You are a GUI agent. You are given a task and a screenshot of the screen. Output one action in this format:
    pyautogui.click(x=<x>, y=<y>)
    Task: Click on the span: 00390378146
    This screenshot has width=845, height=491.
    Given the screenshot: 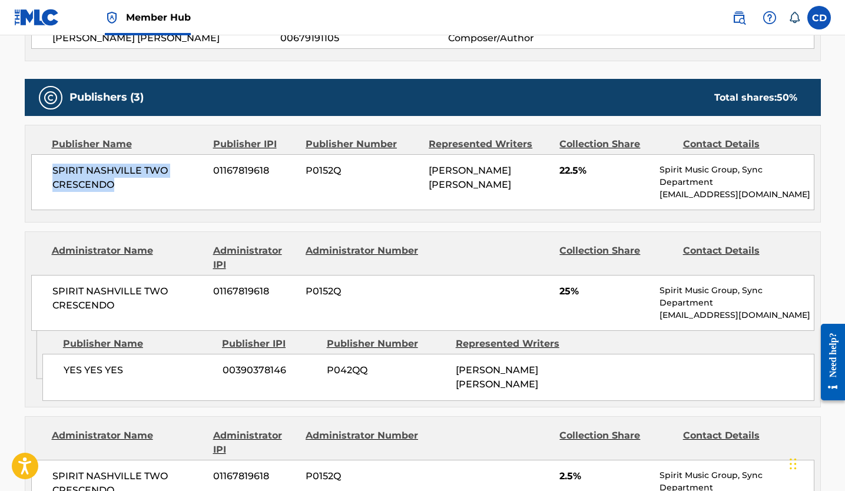 What is the action you would take?
    pyautogui.click(x=270, y=370)
    